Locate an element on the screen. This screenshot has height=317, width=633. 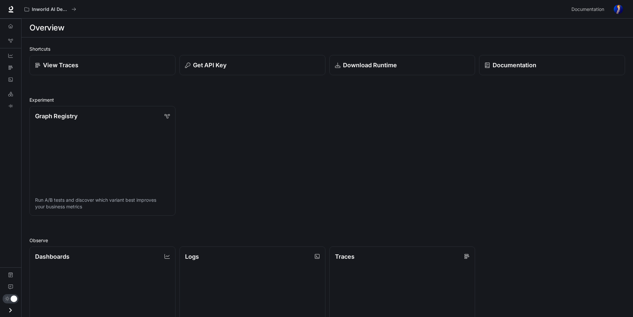
p: Logs is located at coordinates (192, 256).